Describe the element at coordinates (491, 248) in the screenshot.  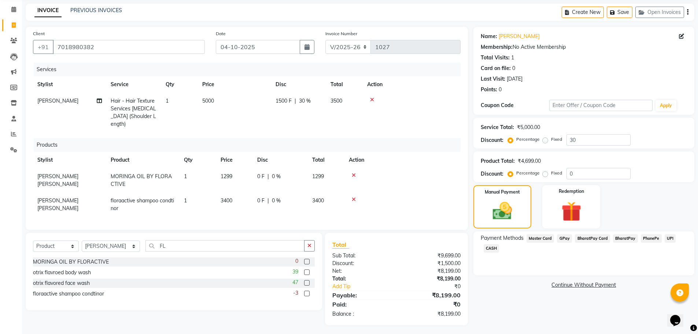
I see `span: CASH` at that location.